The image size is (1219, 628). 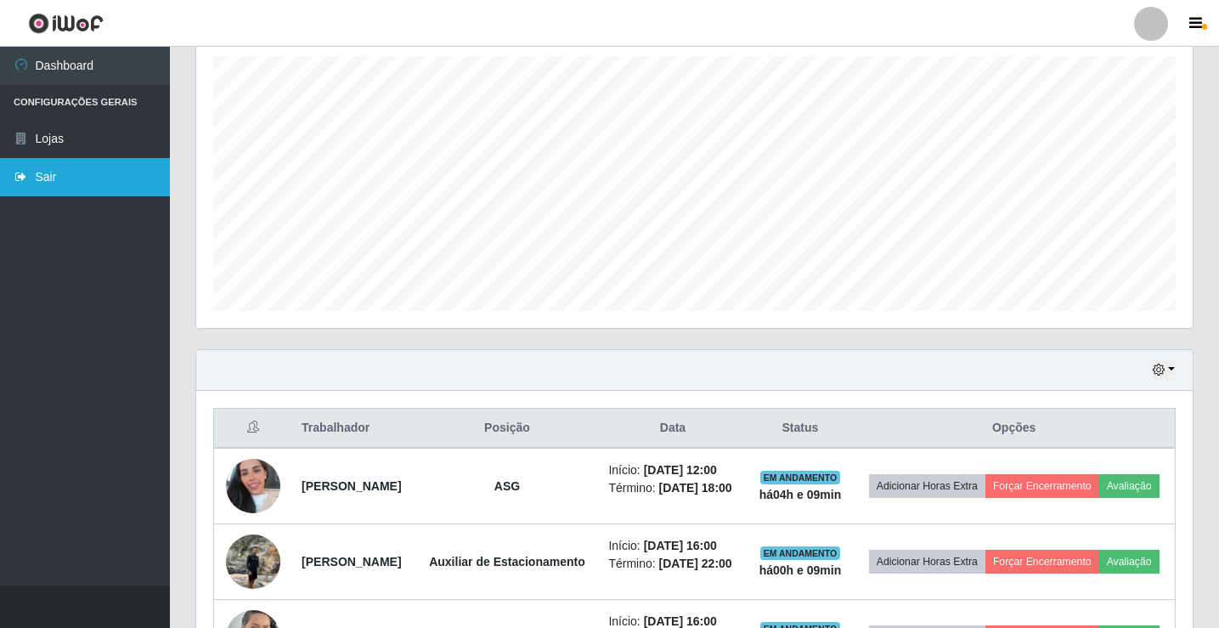 I want to click on strong: ASG, so click(x=507, y=486).